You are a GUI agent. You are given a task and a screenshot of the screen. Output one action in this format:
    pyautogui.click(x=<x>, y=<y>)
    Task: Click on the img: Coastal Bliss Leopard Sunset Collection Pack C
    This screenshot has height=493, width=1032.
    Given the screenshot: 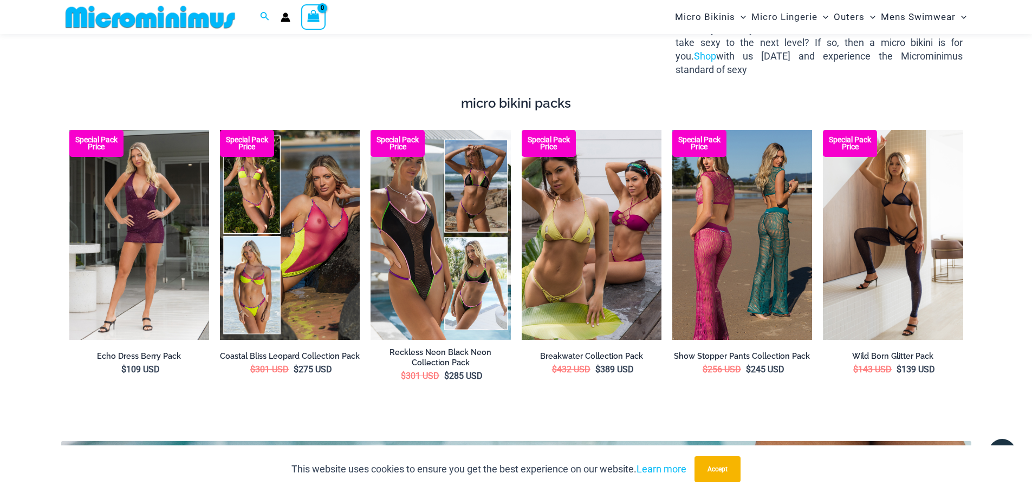 What is the action you would take?
    pyautogui.click(x=290, y=235)
    